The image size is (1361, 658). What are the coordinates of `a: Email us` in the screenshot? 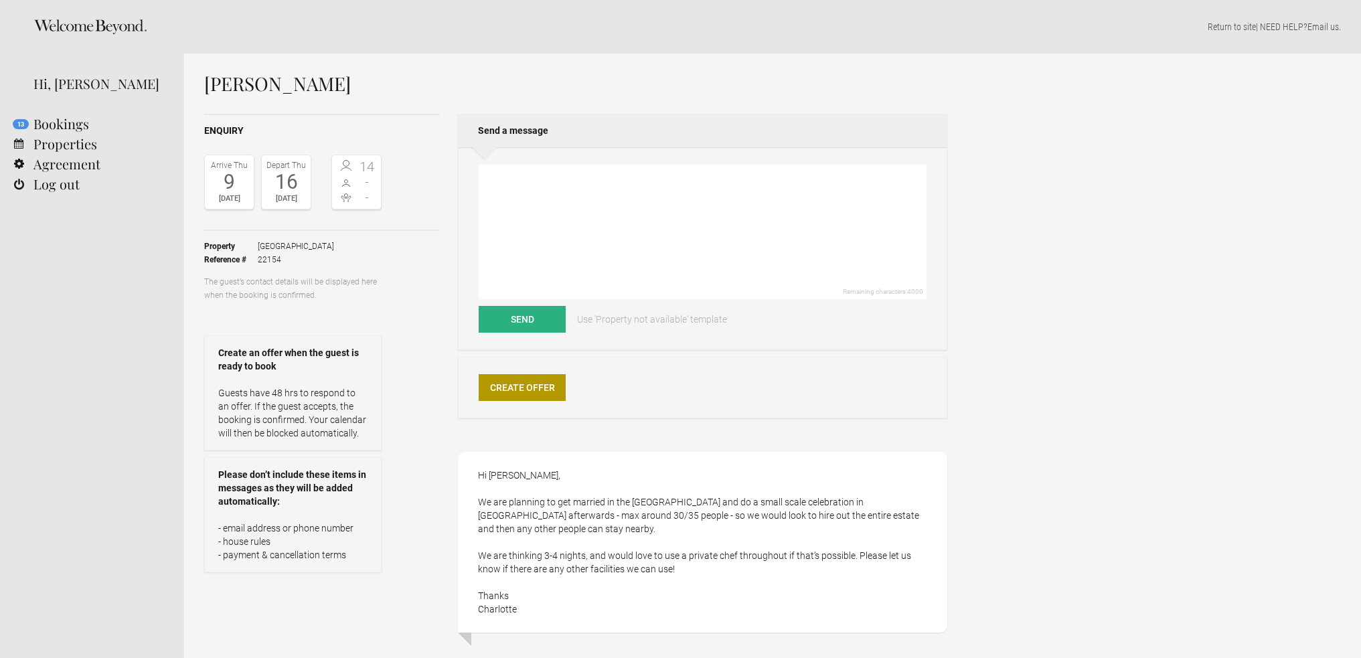 It's located at (1322, 27).